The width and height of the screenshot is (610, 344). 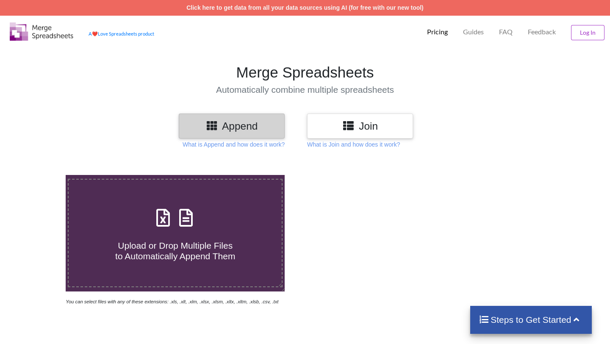 What do you see at coordinates (473, 32) in the screenshot?
I see `p: Guides` at bounding box center [473, 32].